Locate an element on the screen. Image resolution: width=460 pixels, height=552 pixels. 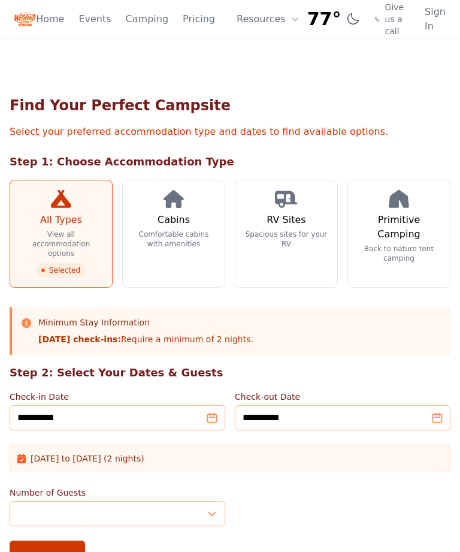
h2: Step 1: Choose Accommodation Type is located at coordinates (230, 162).